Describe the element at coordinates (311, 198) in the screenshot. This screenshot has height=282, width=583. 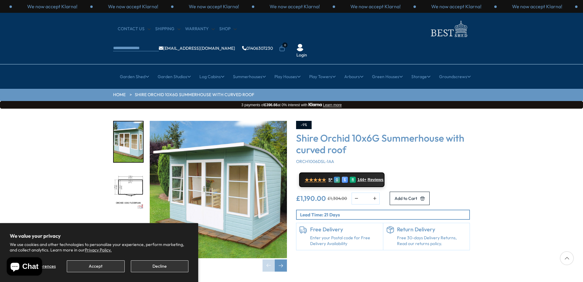
I see `ins: £1,190.00` at that location.